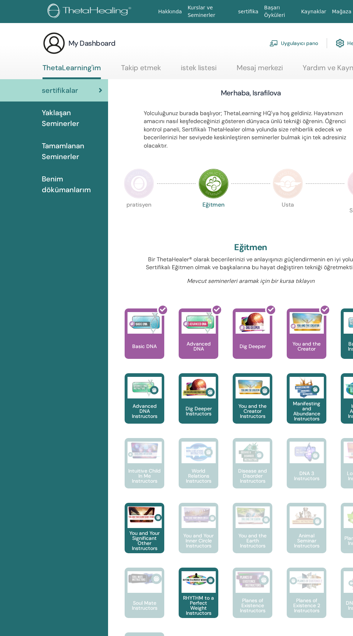  I want to click on span: Benim dökümanlarım, so click(72, 184).